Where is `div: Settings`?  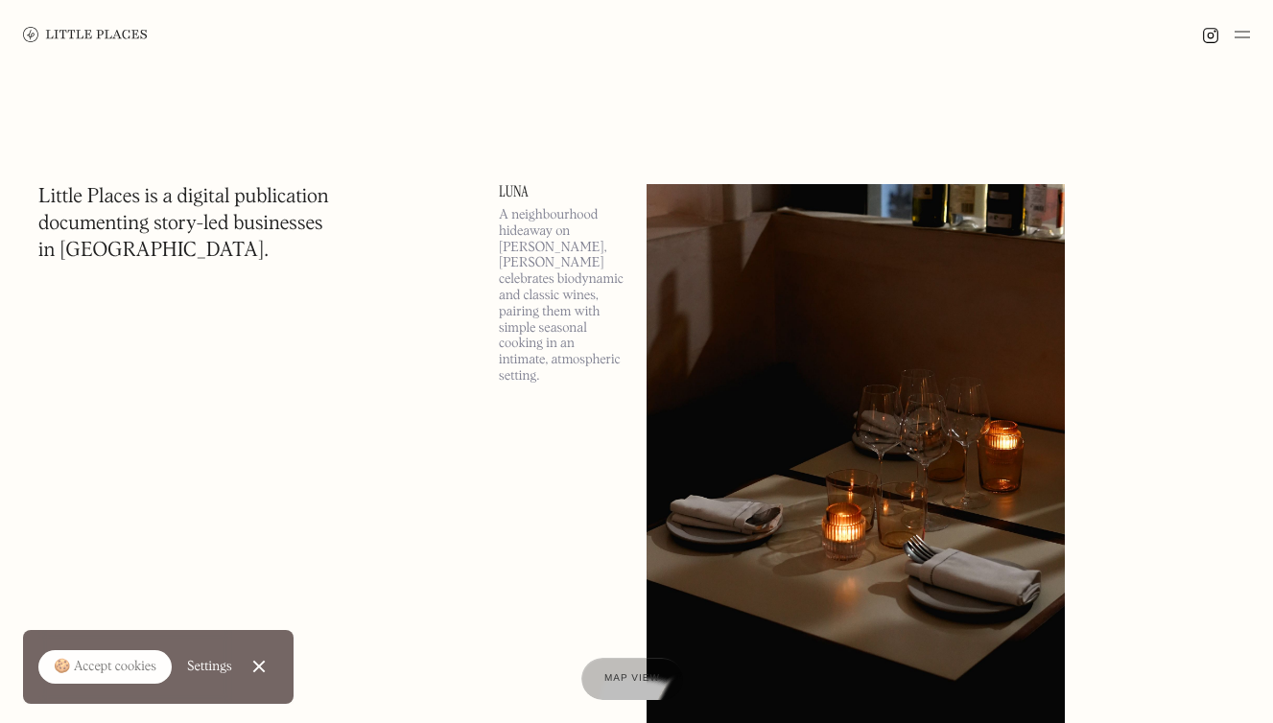 div: Settings is located at coordinates (209, 667).